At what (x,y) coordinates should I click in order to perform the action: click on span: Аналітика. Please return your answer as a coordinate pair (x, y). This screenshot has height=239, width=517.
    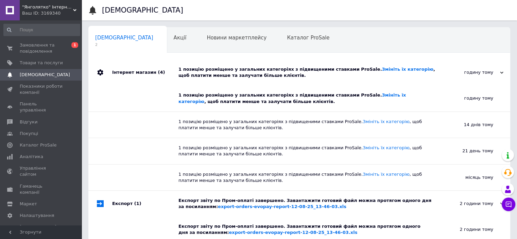
    Looking at the image, I should click on (31, 157).